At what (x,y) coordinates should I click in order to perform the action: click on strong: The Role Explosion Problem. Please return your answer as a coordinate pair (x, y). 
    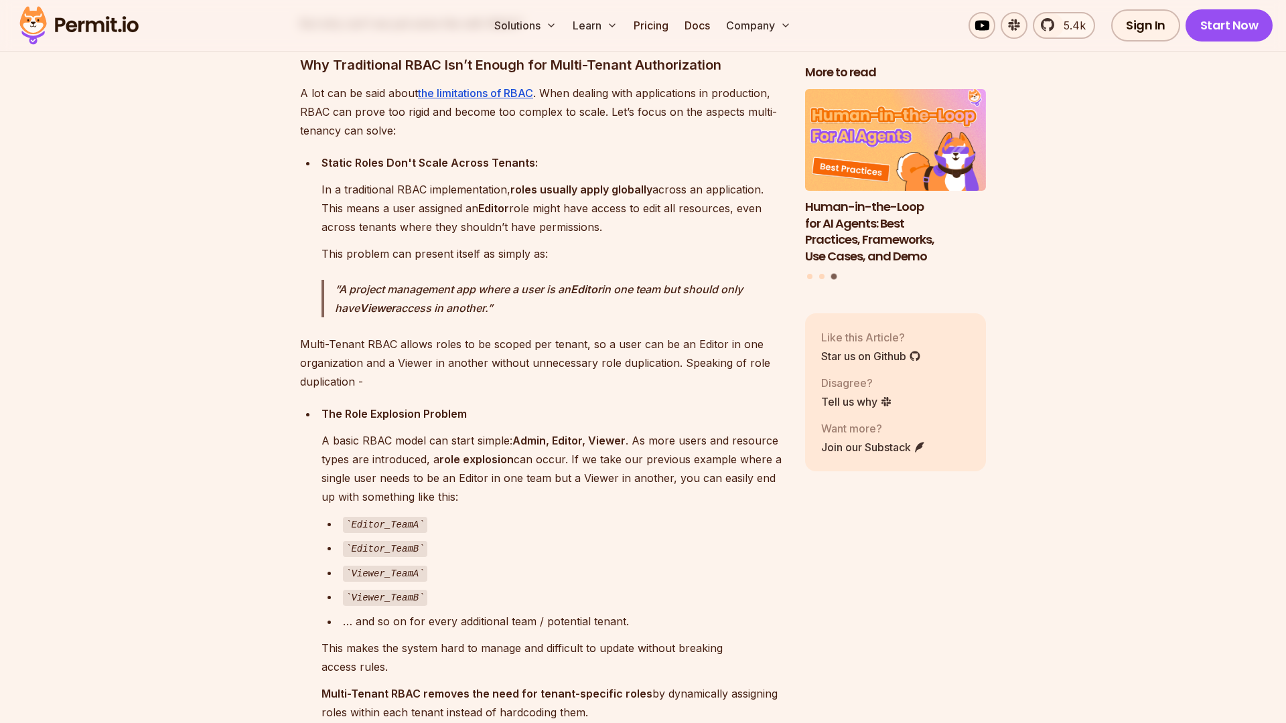
    Looking at the image, I should click on (394, 414).